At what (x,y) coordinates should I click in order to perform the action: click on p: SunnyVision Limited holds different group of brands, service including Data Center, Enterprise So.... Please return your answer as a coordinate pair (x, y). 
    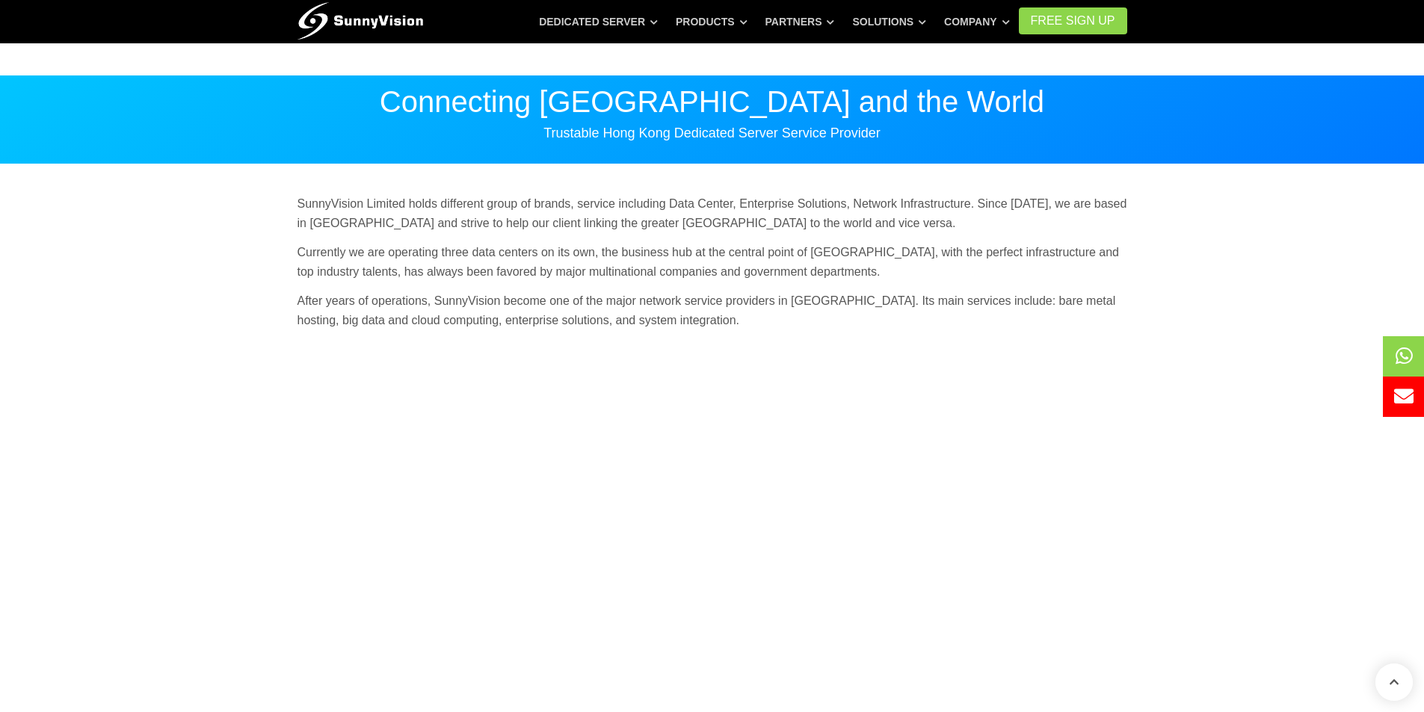
    Looking at the image, I should click on (712, 213).